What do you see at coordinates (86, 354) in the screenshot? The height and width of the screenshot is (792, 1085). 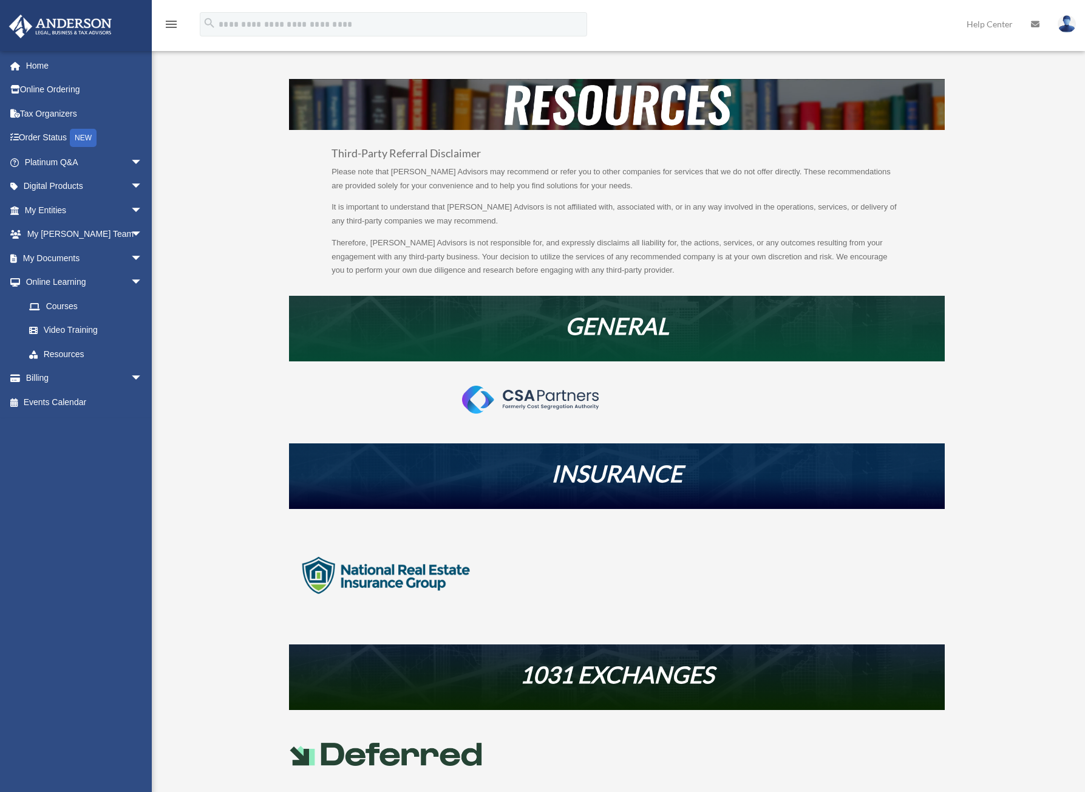 I see `a: Resources` at bounding box center [86, 354].